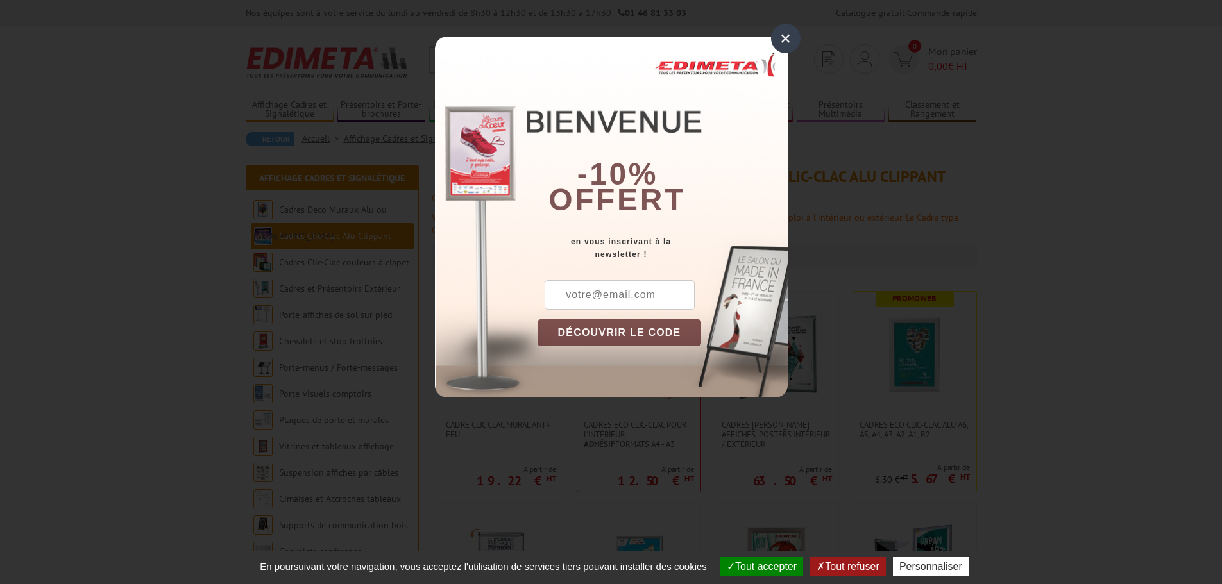 This screenshot has height=584, width=1222. What do you see at coordinates (617, 200) in the screenshot?
I see `font: offert` at bounding box center [617, 200].